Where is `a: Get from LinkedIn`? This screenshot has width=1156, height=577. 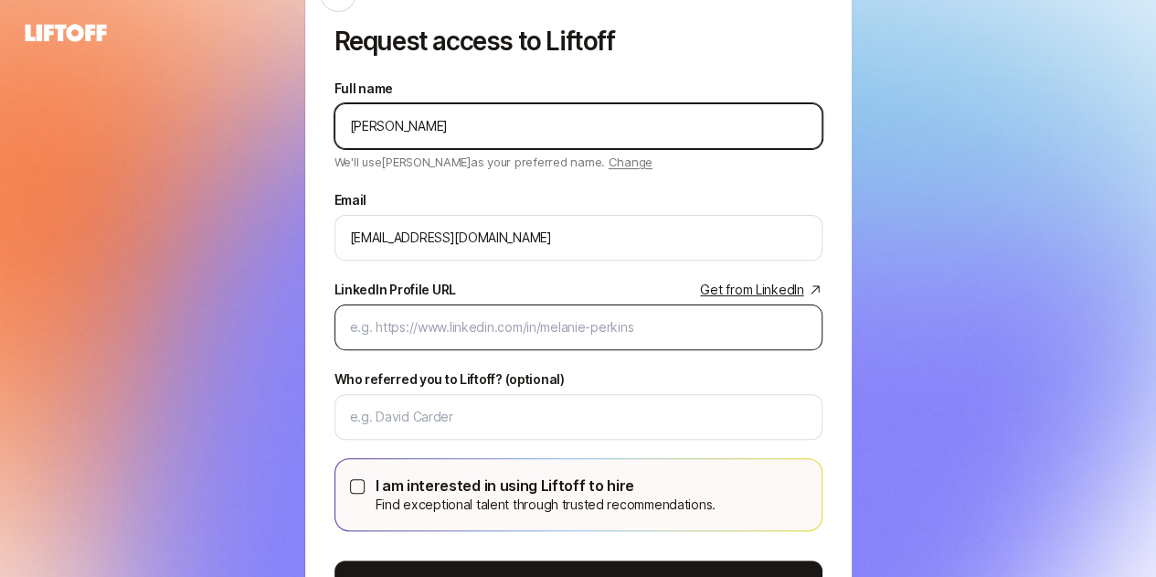 a: Get from LinkedIn is located at coordinates (761, 290).